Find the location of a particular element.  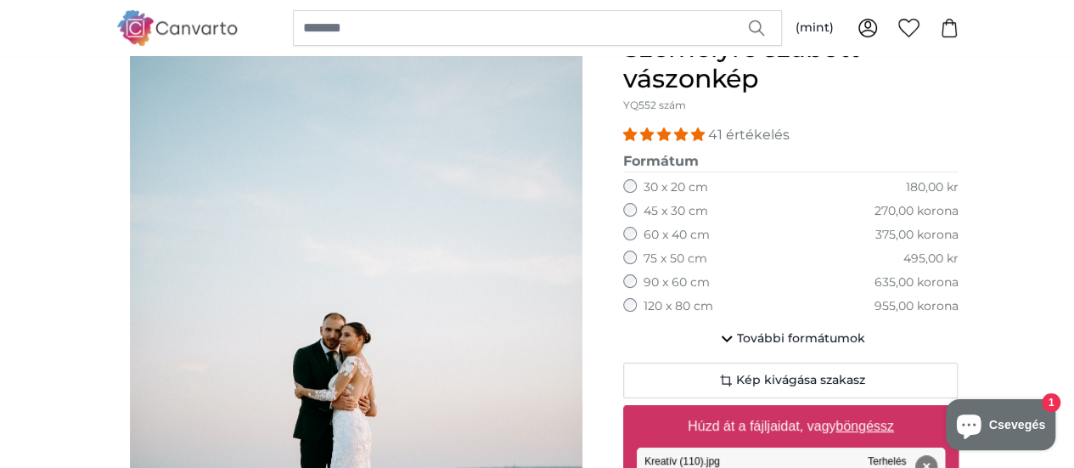

font: 270,00 korona is located at coordinates (915, 211).